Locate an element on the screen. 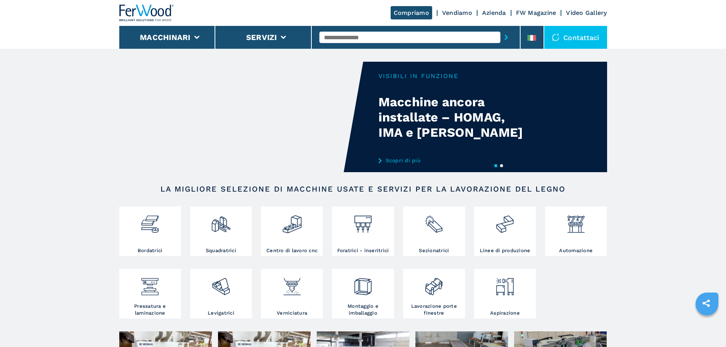 The image size is (726, 347). img: aspirazione_1.png is located at coordinates (504, 284).